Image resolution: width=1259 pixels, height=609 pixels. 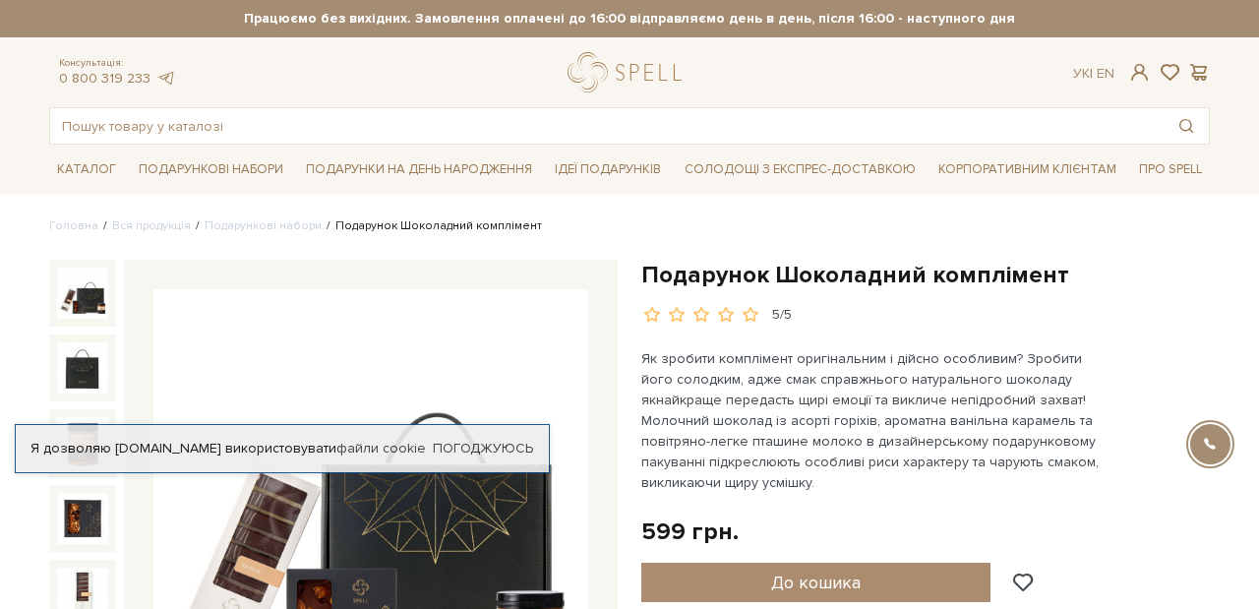 What do you see at coordinates (871, 420) in the screenshot?
I see `p: Як зробити комплімент оригінальним і дійсно особливим? Зробити його солодким, адже смак справжньо...` at bounding box center [871, 420].